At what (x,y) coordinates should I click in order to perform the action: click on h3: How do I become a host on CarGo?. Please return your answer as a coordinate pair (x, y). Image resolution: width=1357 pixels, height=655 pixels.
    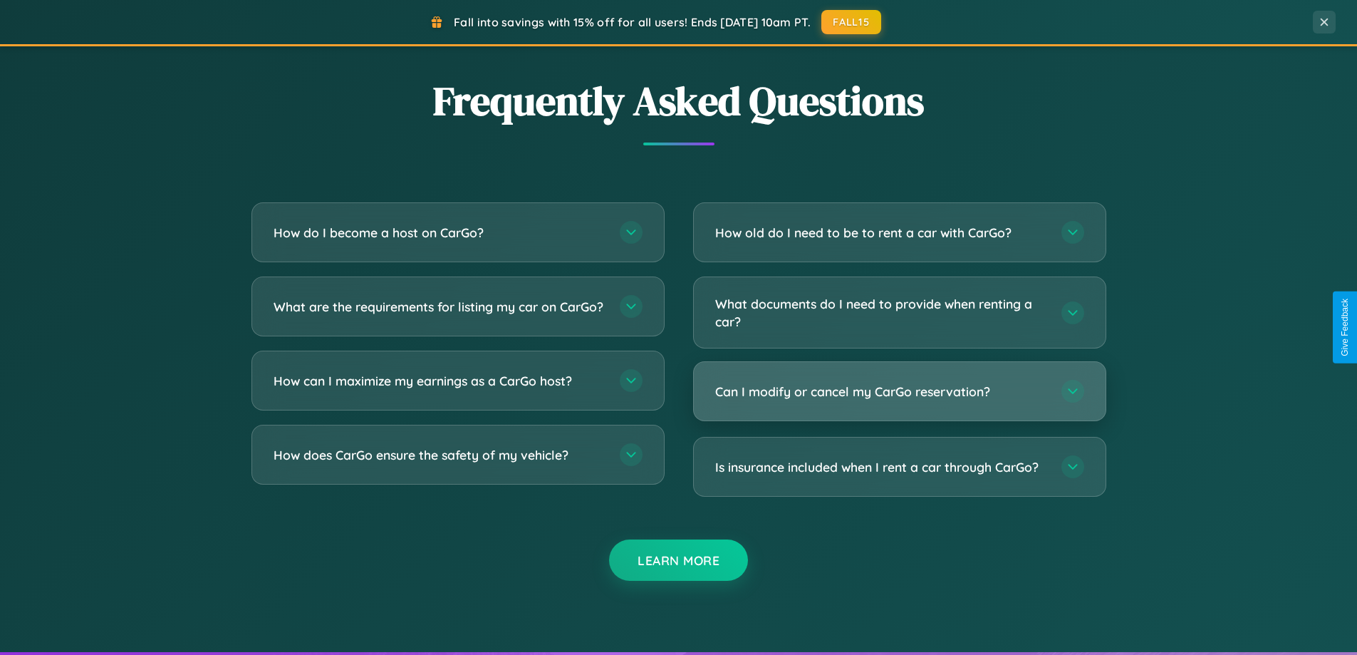
    Looking at the image, I should click on (440, 232).